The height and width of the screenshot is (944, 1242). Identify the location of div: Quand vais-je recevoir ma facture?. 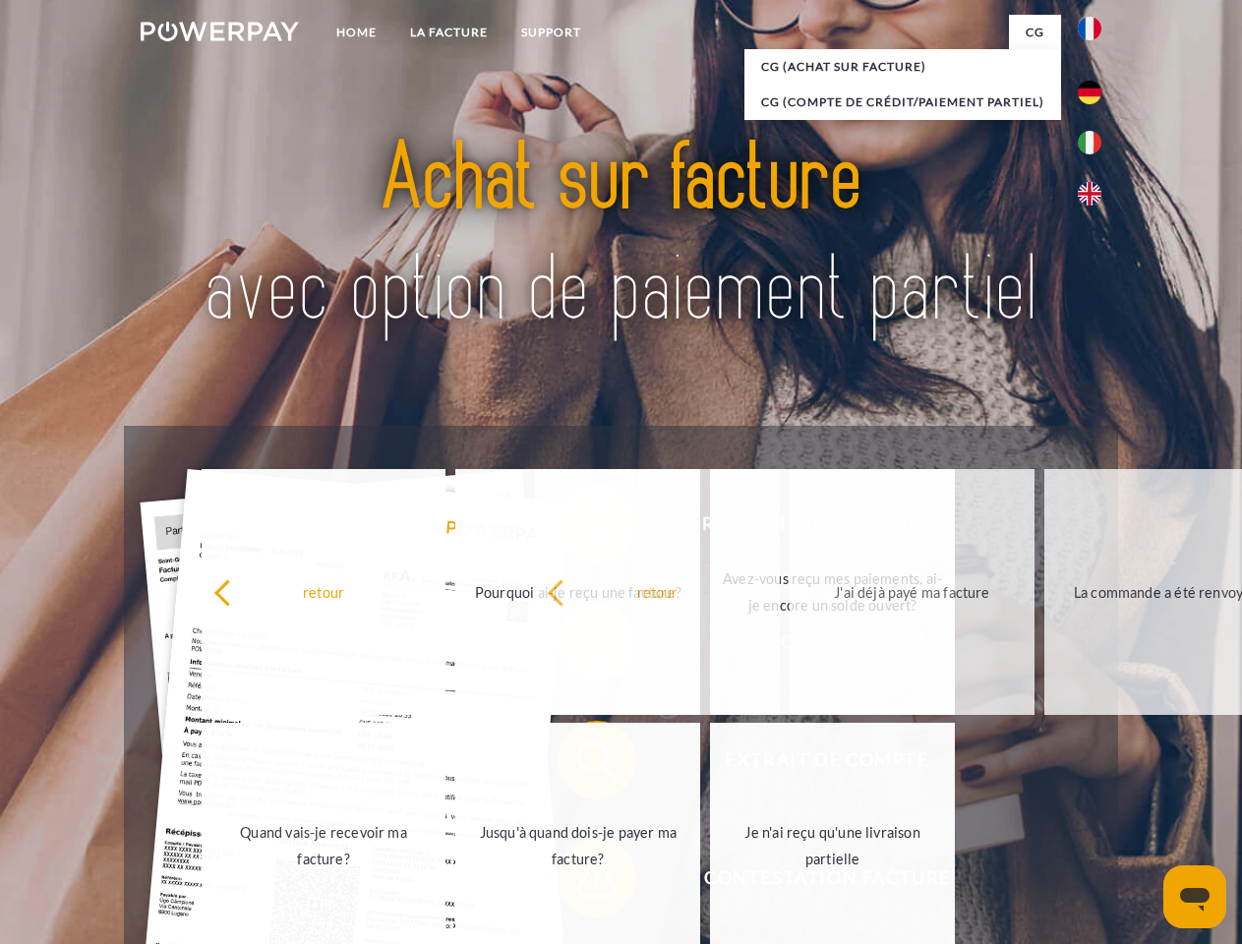
(323, 846).